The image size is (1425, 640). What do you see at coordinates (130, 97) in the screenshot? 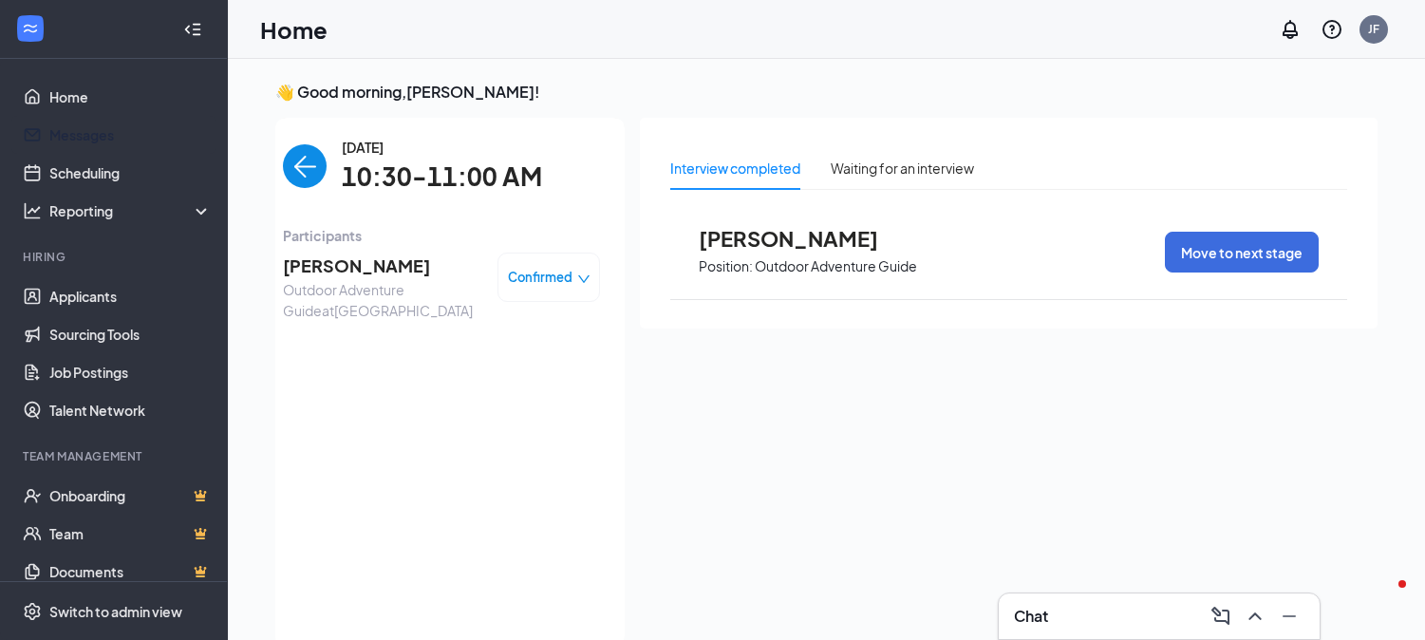
I see `a: Home` at bounding box center [130, 97].